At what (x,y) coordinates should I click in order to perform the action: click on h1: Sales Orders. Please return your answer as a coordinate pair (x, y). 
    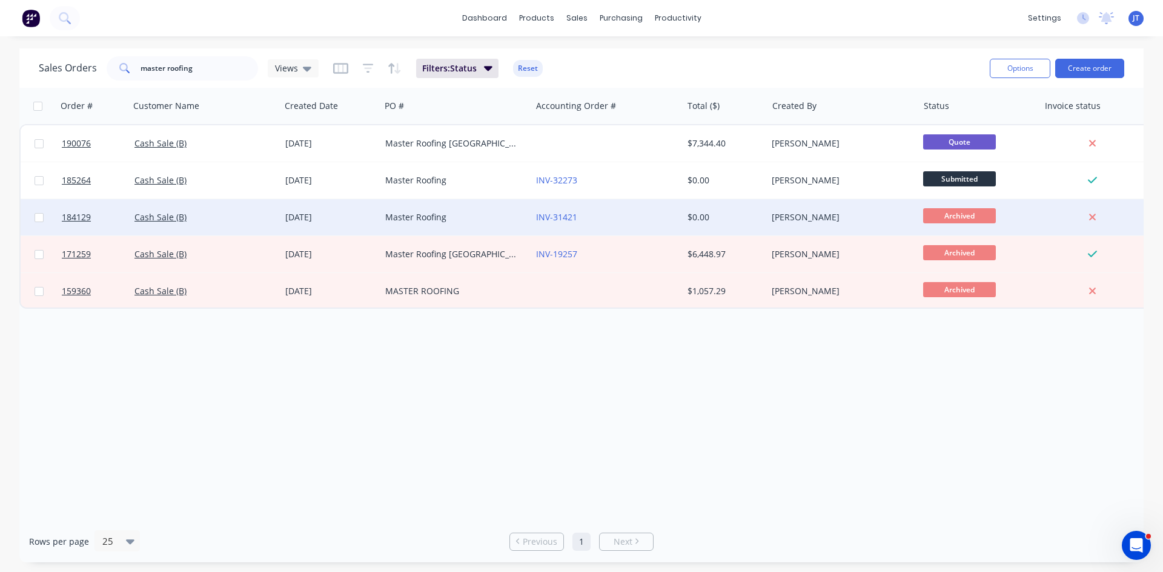
    Looking at the image, I should click on (68, 68).